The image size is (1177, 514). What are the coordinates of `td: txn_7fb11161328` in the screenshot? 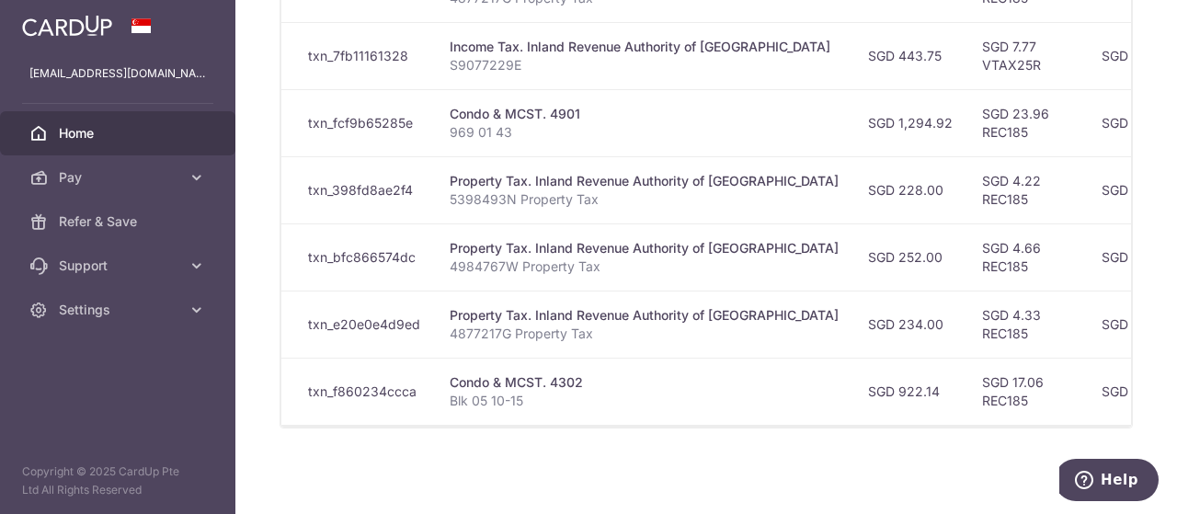 It's located at (364, 55).